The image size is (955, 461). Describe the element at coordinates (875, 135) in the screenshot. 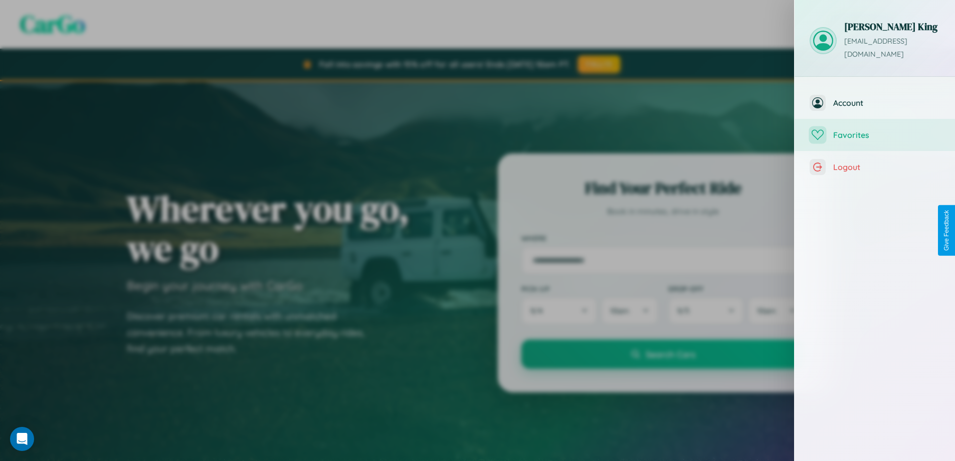

I see `button: Favorites` at that location.